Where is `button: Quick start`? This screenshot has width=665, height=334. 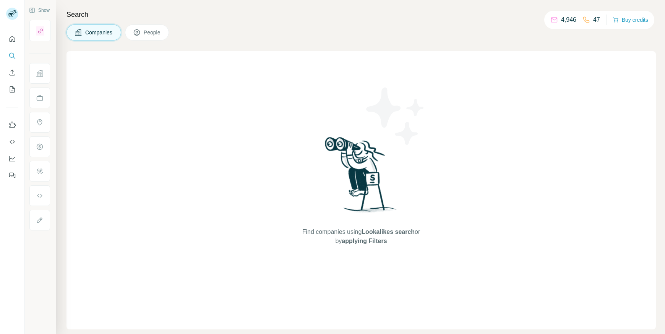 button: Quick start is located at coordinates (12, 39).